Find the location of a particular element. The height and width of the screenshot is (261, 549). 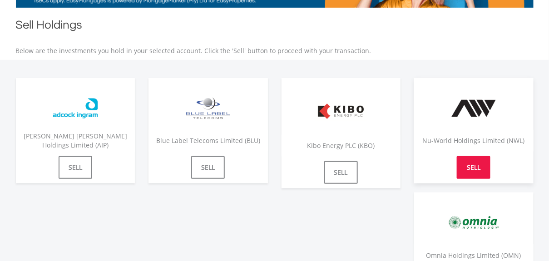

span: Kibo Energy PLC (KBO) is located at coordinates (340, 145).